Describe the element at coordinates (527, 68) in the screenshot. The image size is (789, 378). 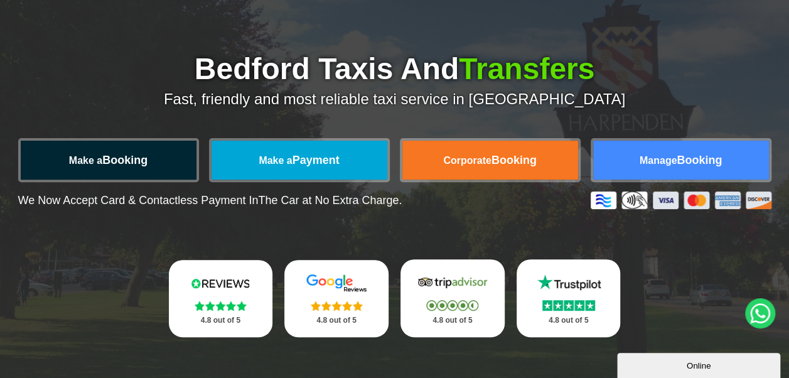
I see `span: Transfers` at that location.